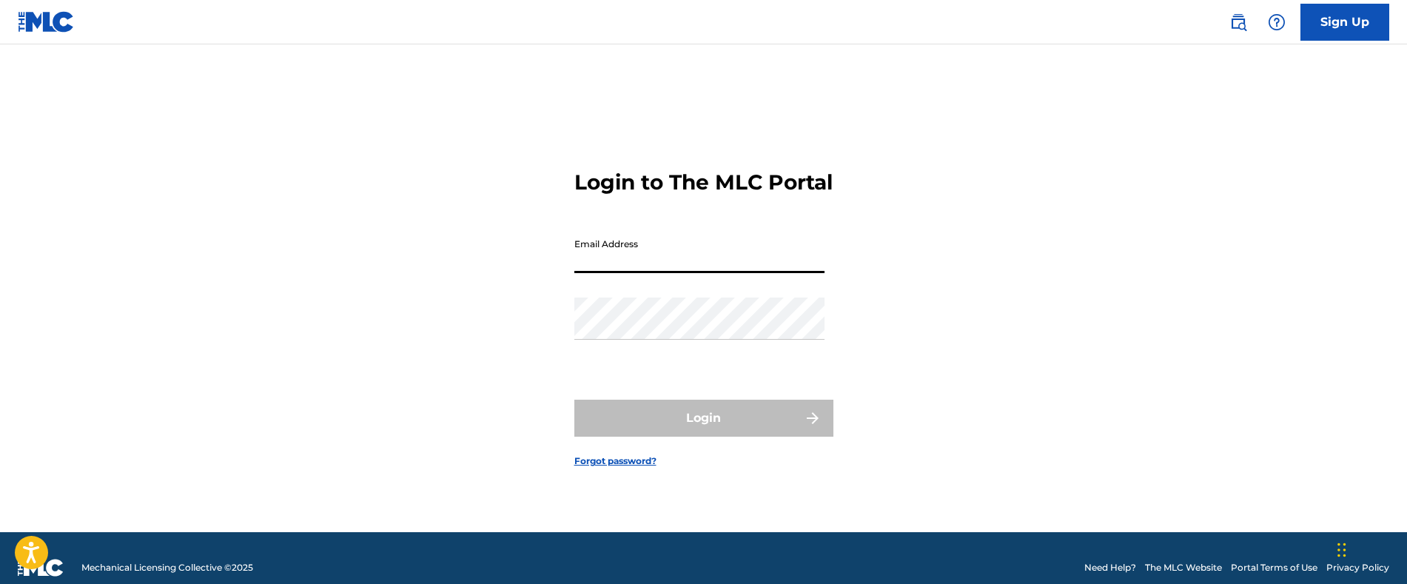 This screenshot has width=1407, height=584. What do you see at coordinates (1345, 22) in the screenshot?
I see `a: Sign Up` at bounding box center [1345, 22].